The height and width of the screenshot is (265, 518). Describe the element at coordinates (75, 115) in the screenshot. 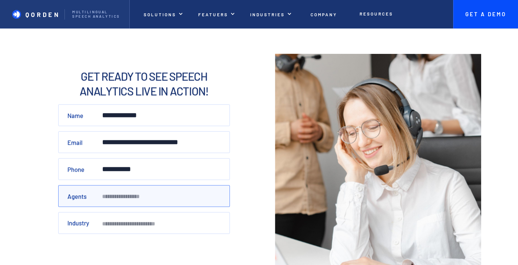

I see `label: Name` at that location.